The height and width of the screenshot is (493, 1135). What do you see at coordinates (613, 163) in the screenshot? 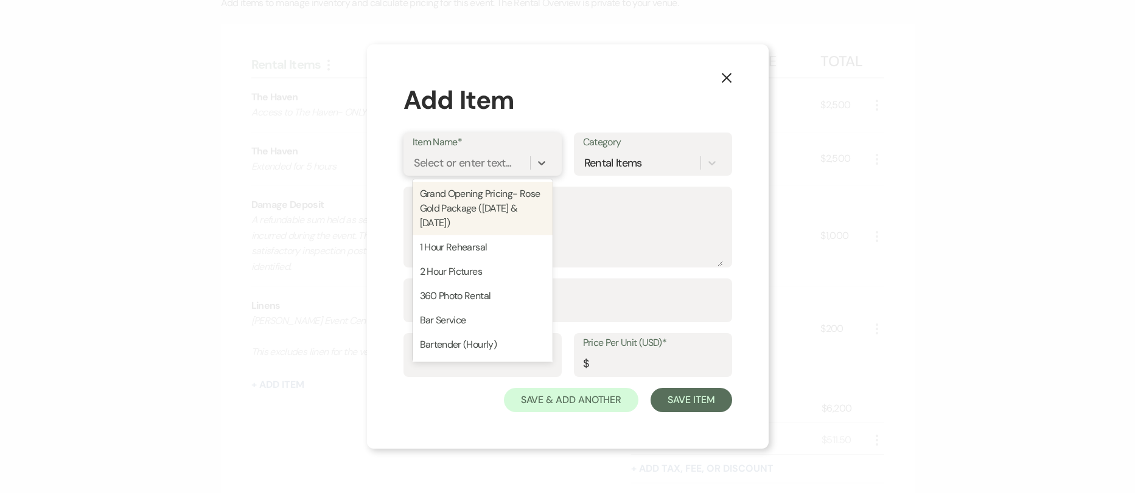
I see `div: Rental Items` at bounding box center [613, 163].